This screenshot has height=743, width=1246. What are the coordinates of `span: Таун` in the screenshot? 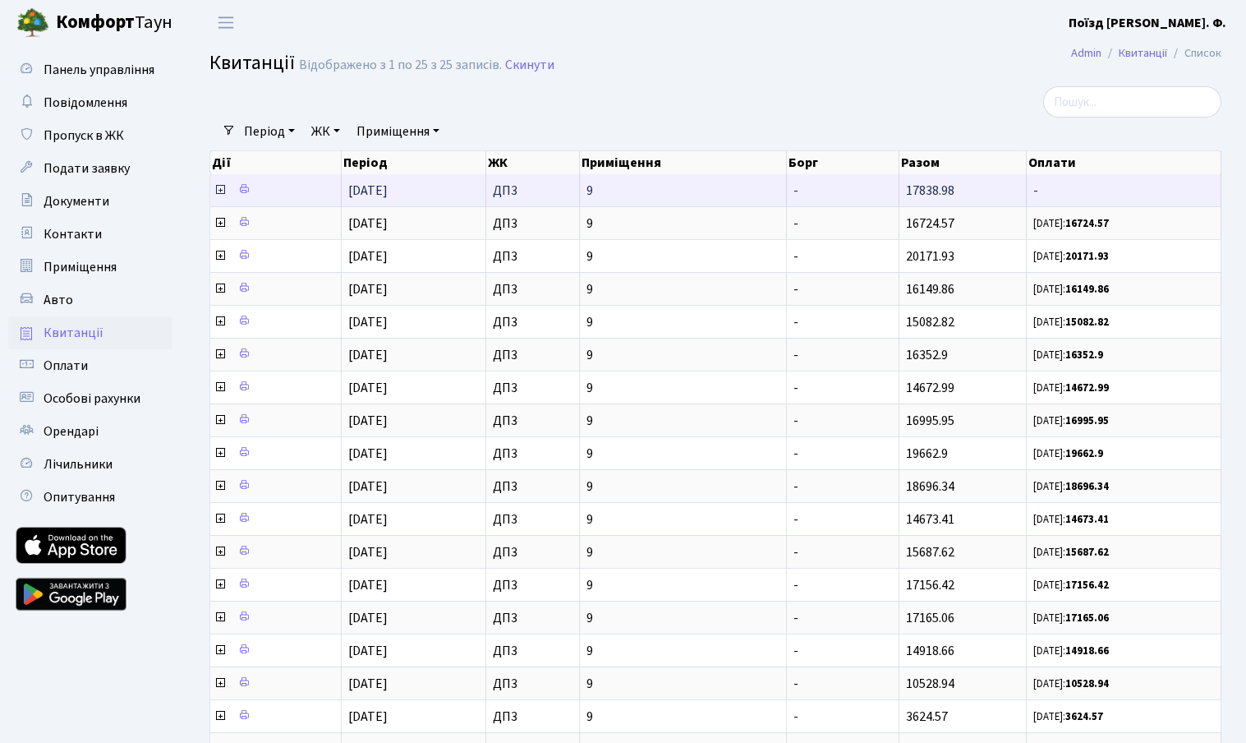 It's located at (114, 23).